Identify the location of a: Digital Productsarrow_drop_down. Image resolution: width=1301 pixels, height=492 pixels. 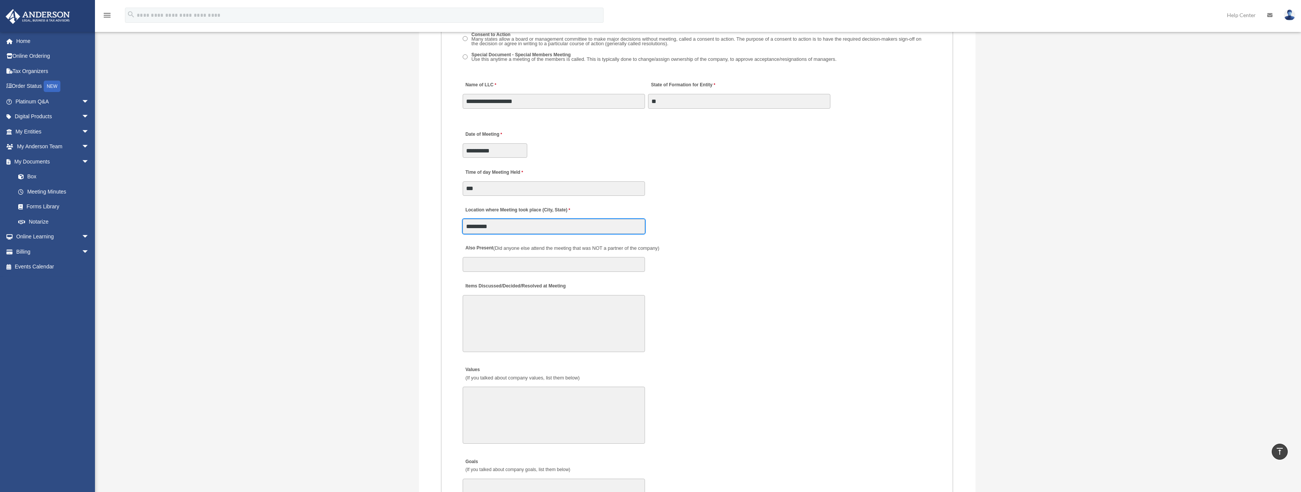
(53, 117).